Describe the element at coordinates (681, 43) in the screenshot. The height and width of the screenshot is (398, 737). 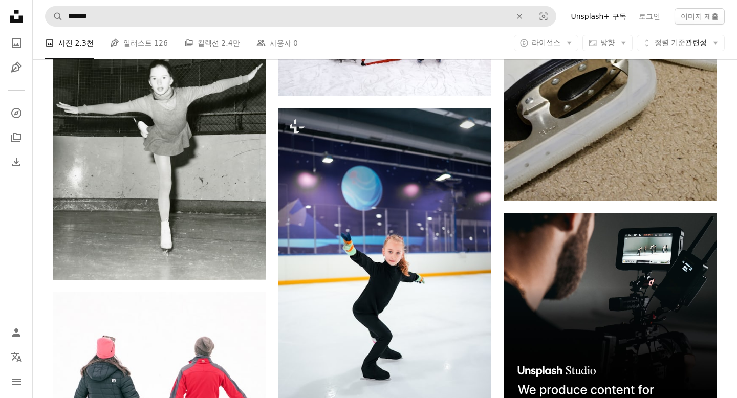
I see `button: 정렬 기준관련성` at that location.